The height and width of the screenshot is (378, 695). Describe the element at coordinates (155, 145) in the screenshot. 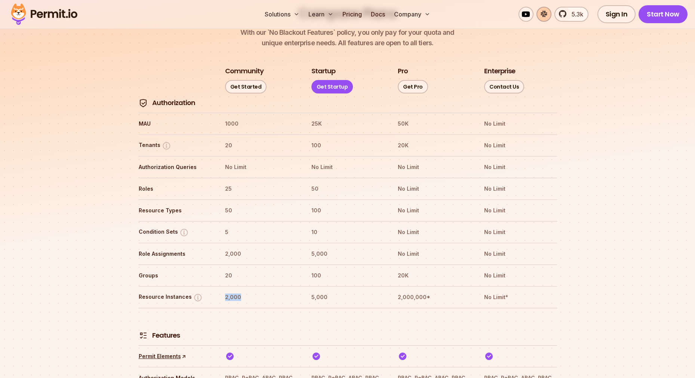

I see `button: Tenants` at that location.